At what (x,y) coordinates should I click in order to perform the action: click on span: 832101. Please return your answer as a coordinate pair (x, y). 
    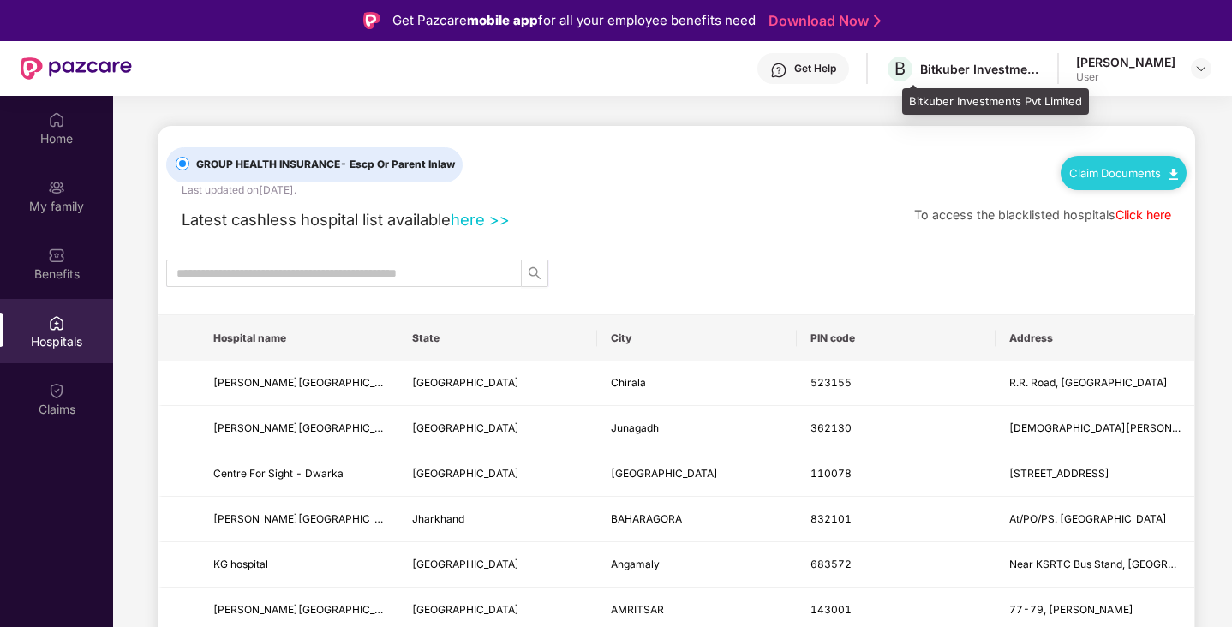
    Looking at the image, I should click on (831, 518).